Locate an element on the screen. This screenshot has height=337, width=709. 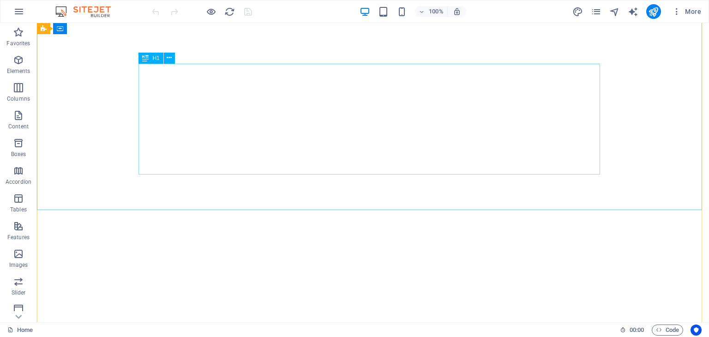
button: More is located at coordinates (686, 12).